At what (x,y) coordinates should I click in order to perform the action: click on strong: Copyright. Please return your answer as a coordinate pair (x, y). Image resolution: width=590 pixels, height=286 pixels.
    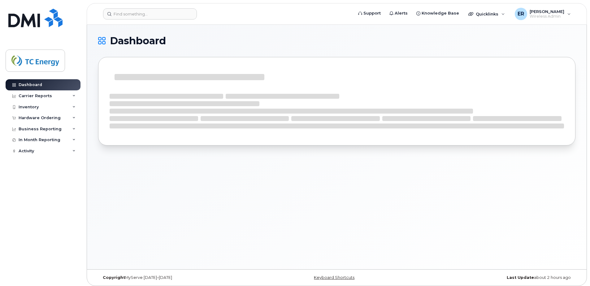
    Looking at the image, I should click on (114, 277).